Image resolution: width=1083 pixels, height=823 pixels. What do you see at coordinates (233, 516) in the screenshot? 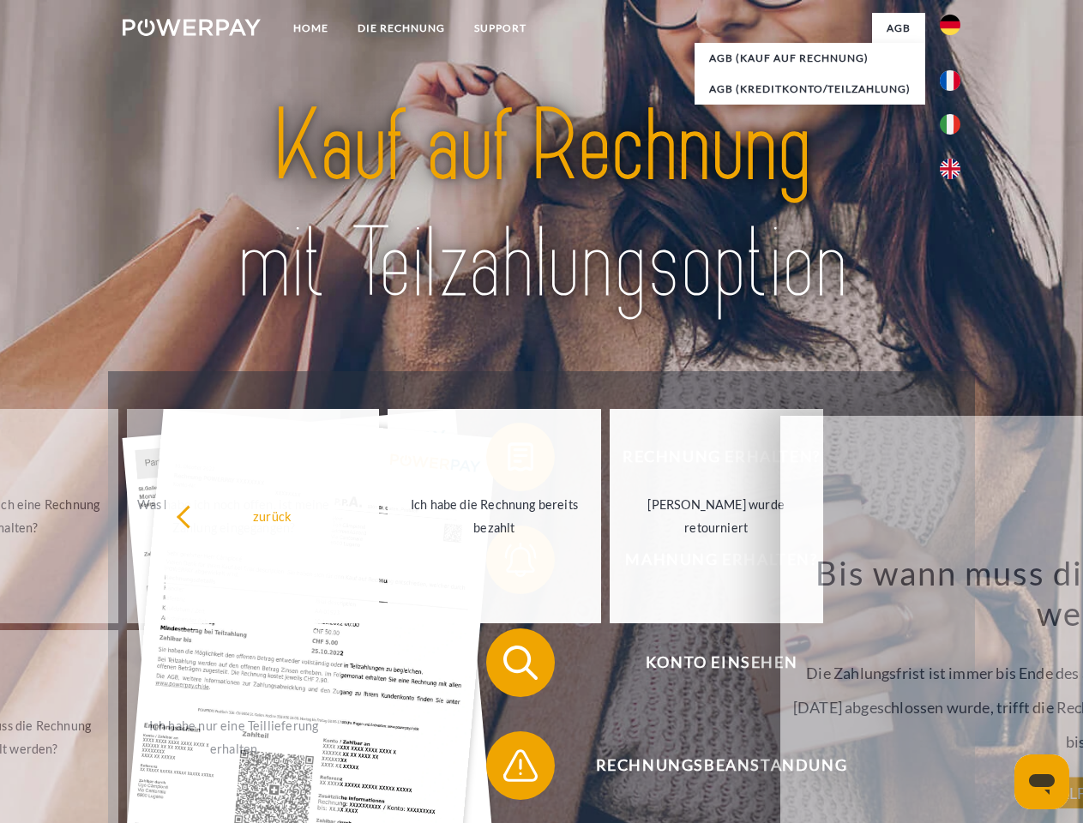
I see `a: Was habe ich noch offen, ist meine Zahlung eingegangen?` at bounding box center [233, 516].